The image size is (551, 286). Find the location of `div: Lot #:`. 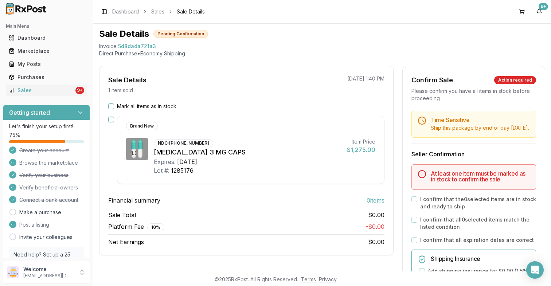

div: Lot #: is located at coordinates (161, 170).